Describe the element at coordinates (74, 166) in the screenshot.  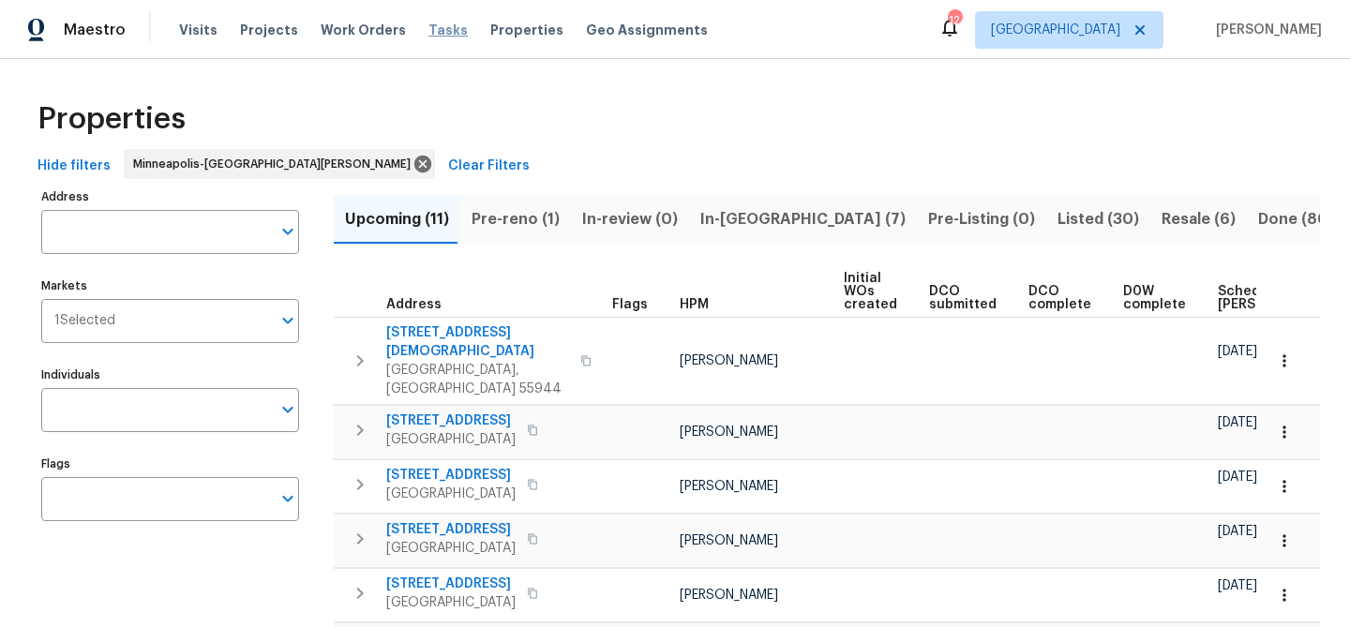
I see `span: Hide filters` at that location.